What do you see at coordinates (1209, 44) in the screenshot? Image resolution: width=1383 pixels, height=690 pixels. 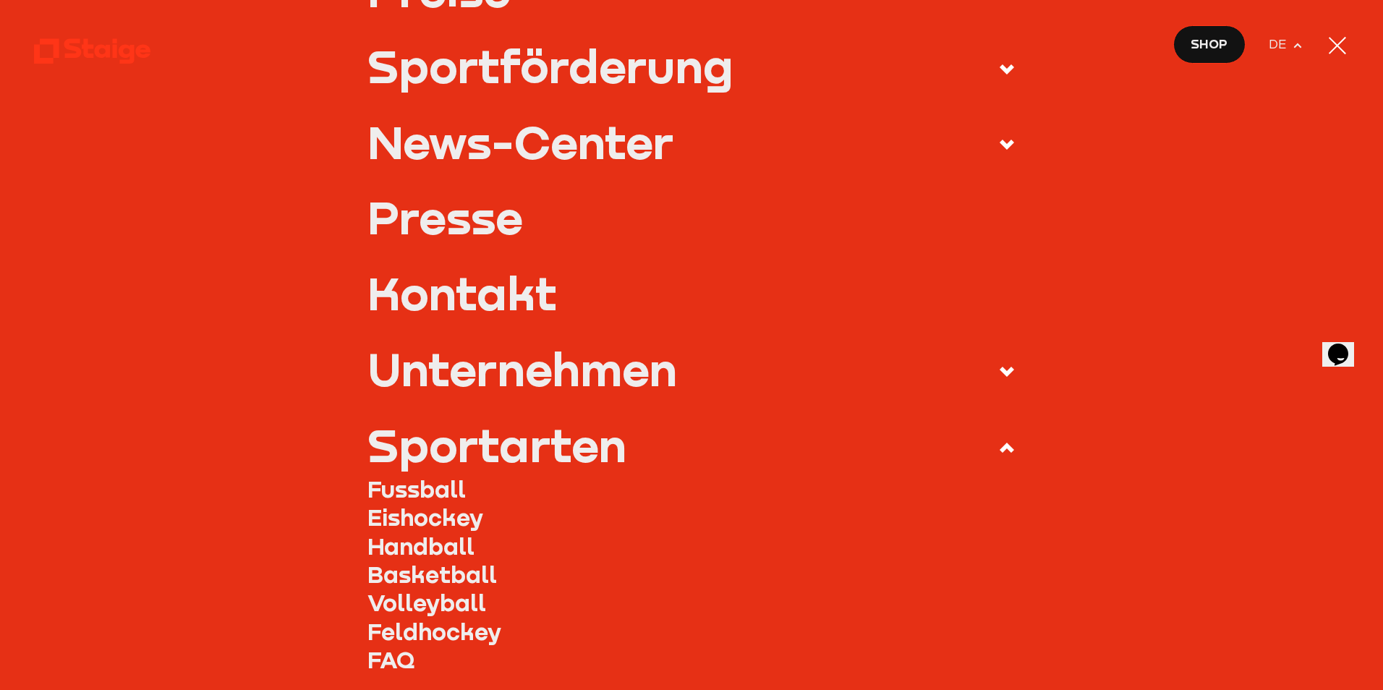 I see `a: Shop` at bounding box center [1209, 44].